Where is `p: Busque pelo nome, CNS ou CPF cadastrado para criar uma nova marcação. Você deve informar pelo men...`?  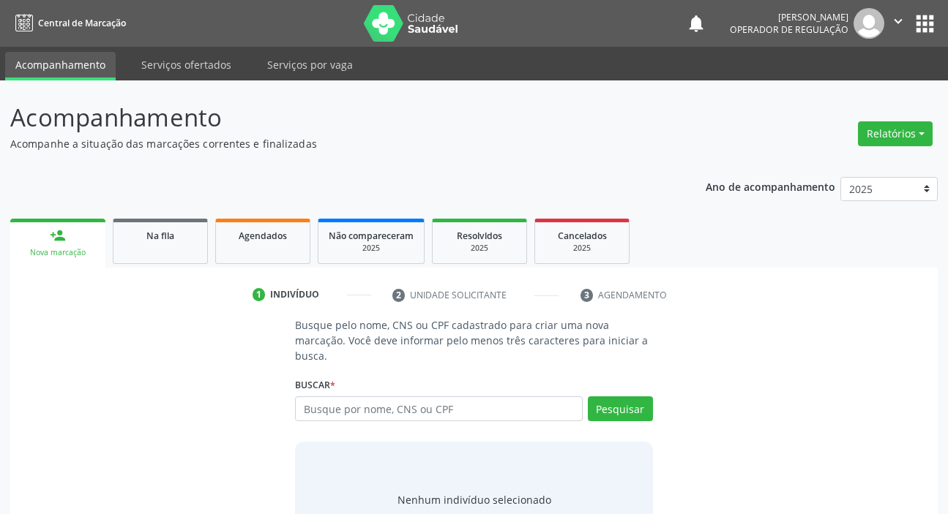
p: Busque pelo nome, CNS ou CPF cadastrado para criar uma nova marcação. Você deve informar pelo men... is located at coordinates (474, 340).